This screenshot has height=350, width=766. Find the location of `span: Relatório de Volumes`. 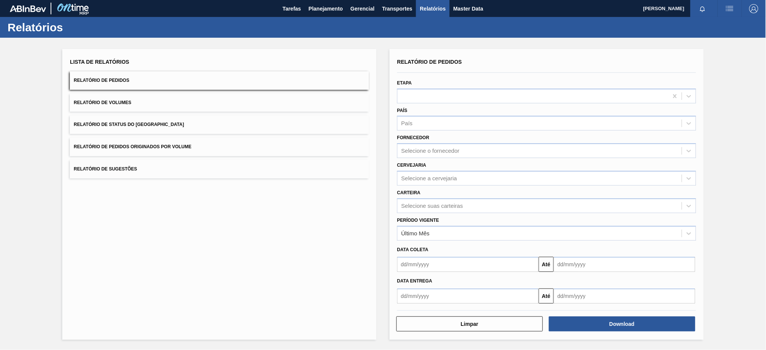

span: Relatório de Volumes is located at coordinates (102, 103).